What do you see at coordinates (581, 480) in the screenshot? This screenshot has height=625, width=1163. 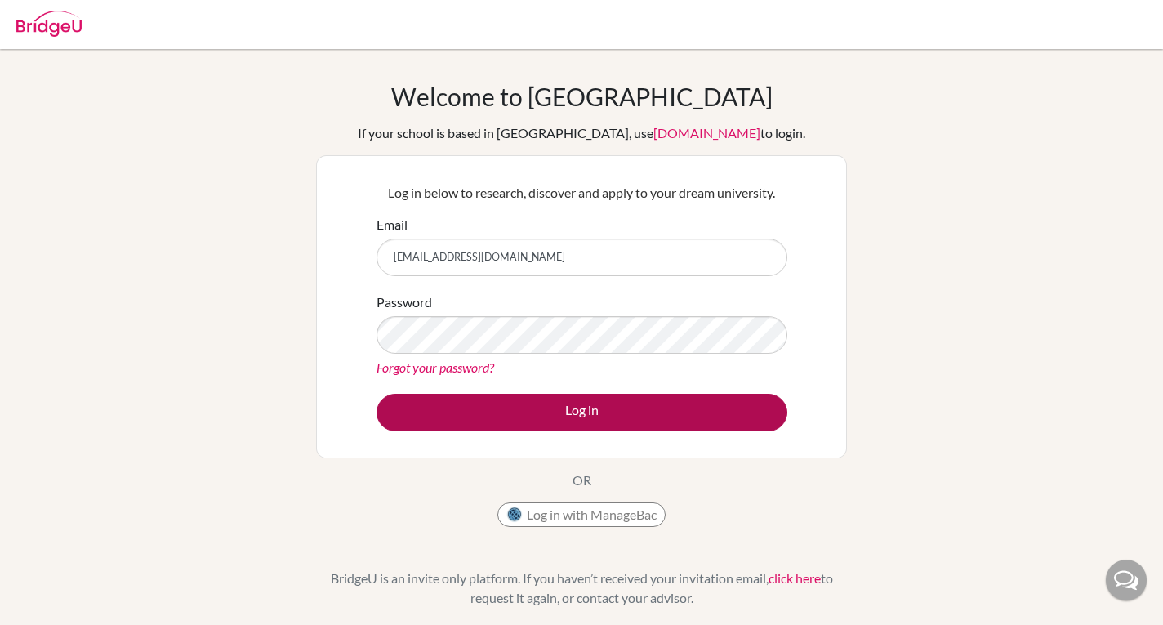 I see `p: OR` at bounding box center [581, 480].